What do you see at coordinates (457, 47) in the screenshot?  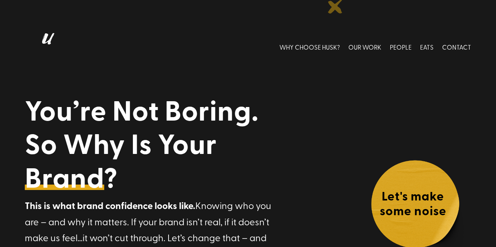 I see `a: CONTACT` at bounding box center [457, 47].